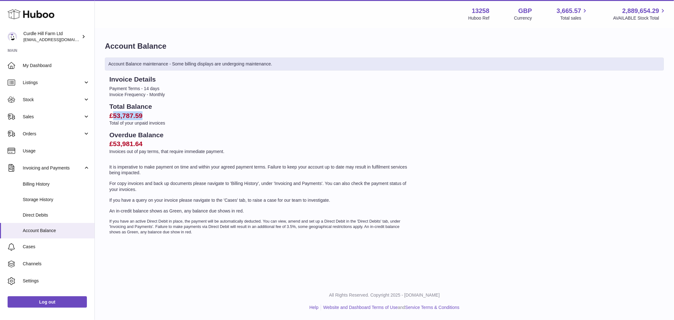 Image resolution: width=674 pixels, height=320 pixels. Describe the element at coordinates (260, 88) in the screenshot. I see `li: Payment Terms - 14 days` at that location.